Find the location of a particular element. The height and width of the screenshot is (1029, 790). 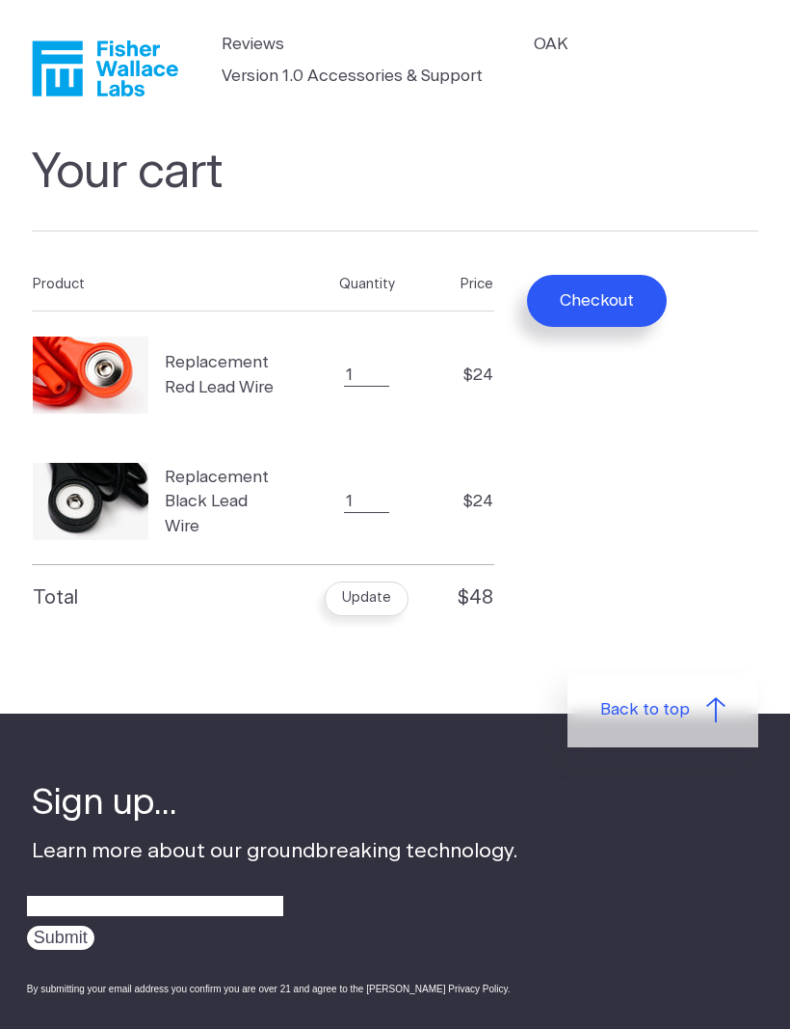

span: Back to top is located at coordinates (645, 709).